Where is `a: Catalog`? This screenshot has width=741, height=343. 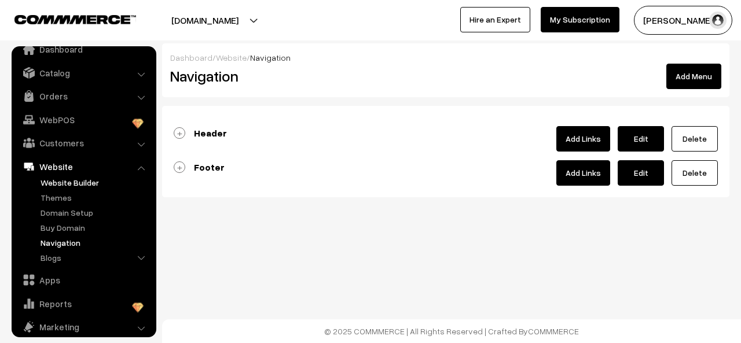
a: Catalog is located at coordinates (83, 73).